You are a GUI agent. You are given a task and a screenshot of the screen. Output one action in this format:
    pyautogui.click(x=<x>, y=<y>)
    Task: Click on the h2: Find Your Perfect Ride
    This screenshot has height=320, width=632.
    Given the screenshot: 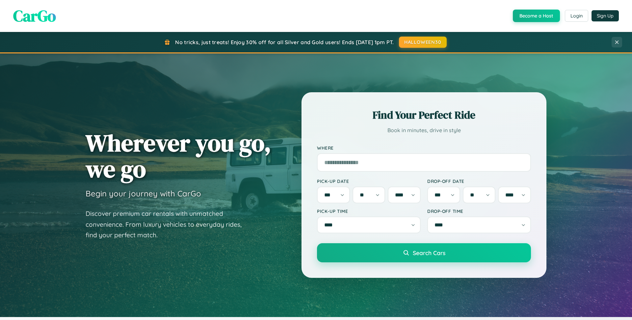 What is the action you would take?
    pyautogui.click(x=424, y=115)
    